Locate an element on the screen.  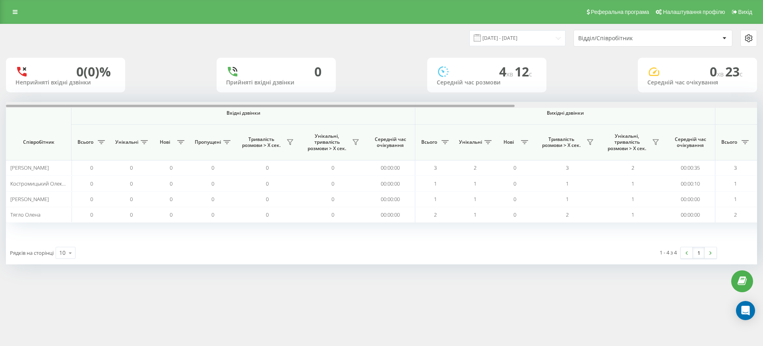
span: 12 is located at coordinates (524, 71).